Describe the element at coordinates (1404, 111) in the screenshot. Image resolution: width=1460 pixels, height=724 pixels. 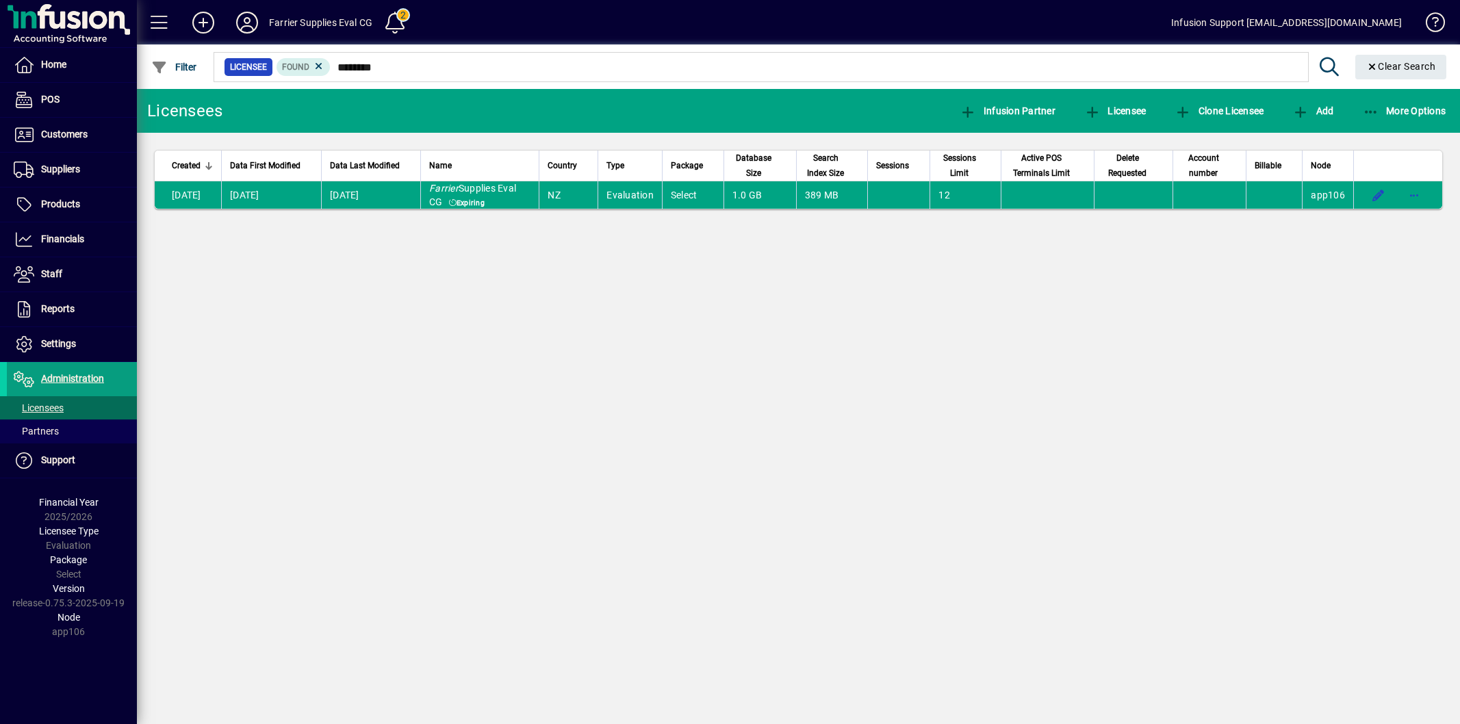
I see `button: More Options` at that location.